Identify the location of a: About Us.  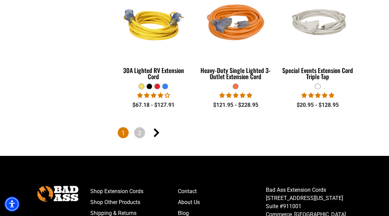
(222, 203).